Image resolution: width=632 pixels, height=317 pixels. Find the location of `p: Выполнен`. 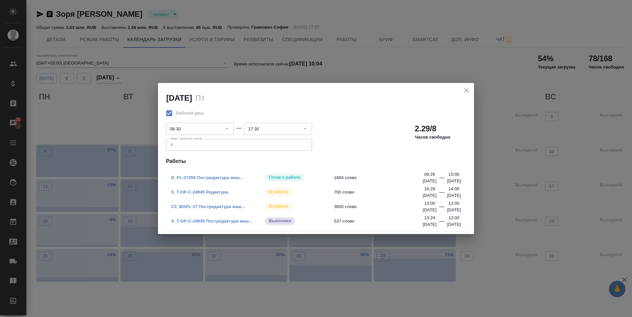

p: Выполнен is located at coordinates (280, 221).